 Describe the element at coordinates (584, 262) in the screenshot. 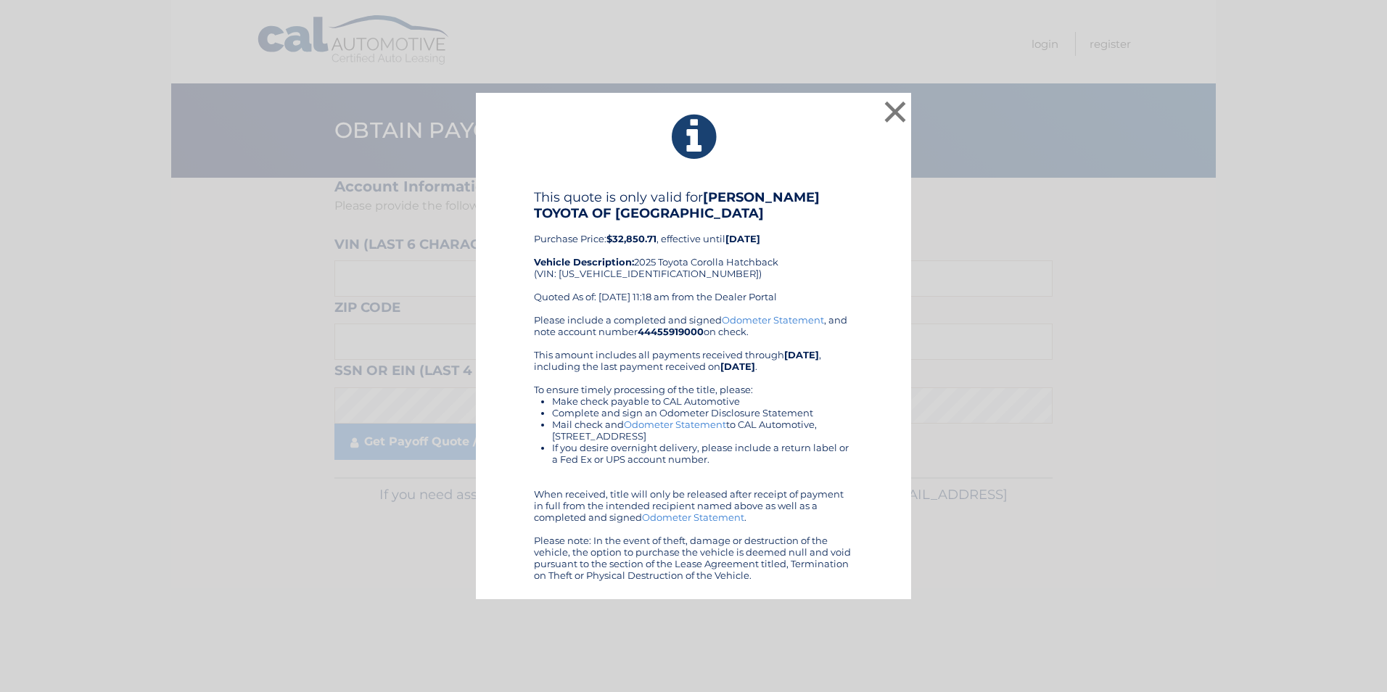

I see `strong: Vehicle Description:` at that location.